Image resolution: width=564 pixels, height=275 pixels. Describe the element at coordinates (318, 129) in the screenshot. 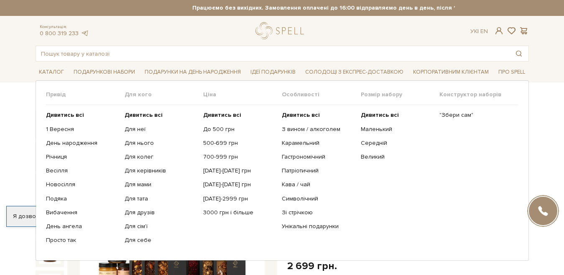

I see `a: З вином / алкоголем` at that location.